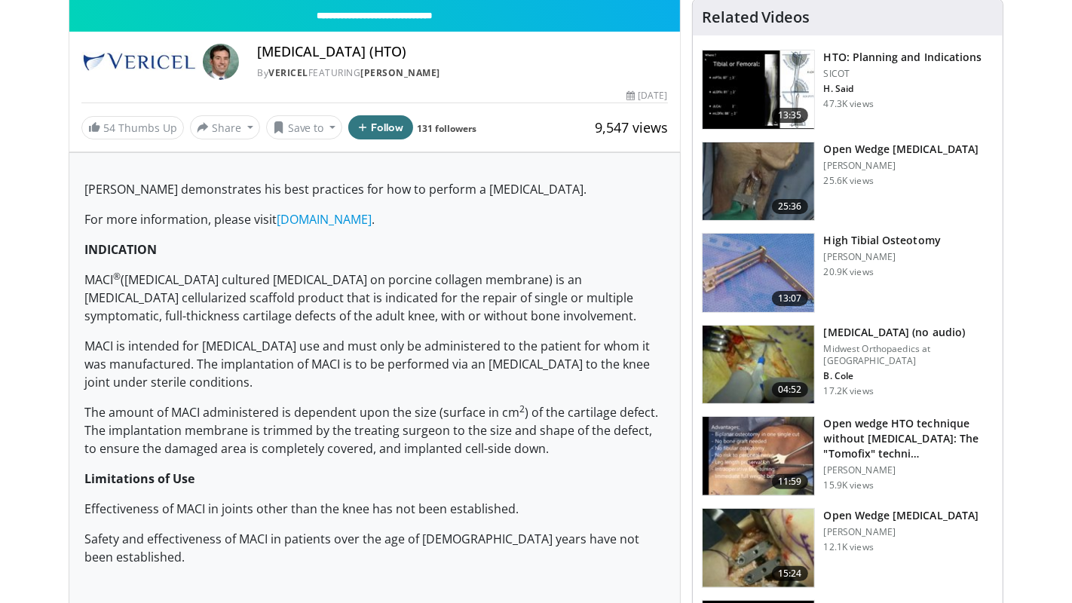 The image size is (1072, 603). I want to click on span: 54, so click(109, 127).